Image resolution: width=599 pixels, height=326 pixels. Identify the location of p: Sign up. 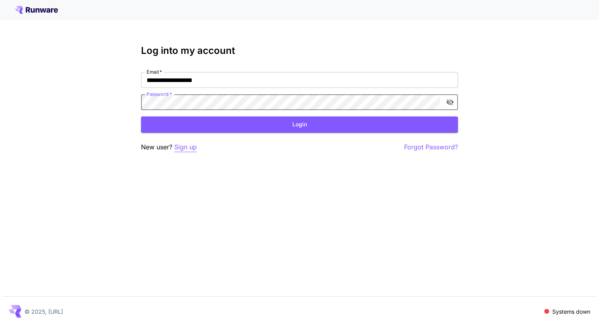
(185, 147).